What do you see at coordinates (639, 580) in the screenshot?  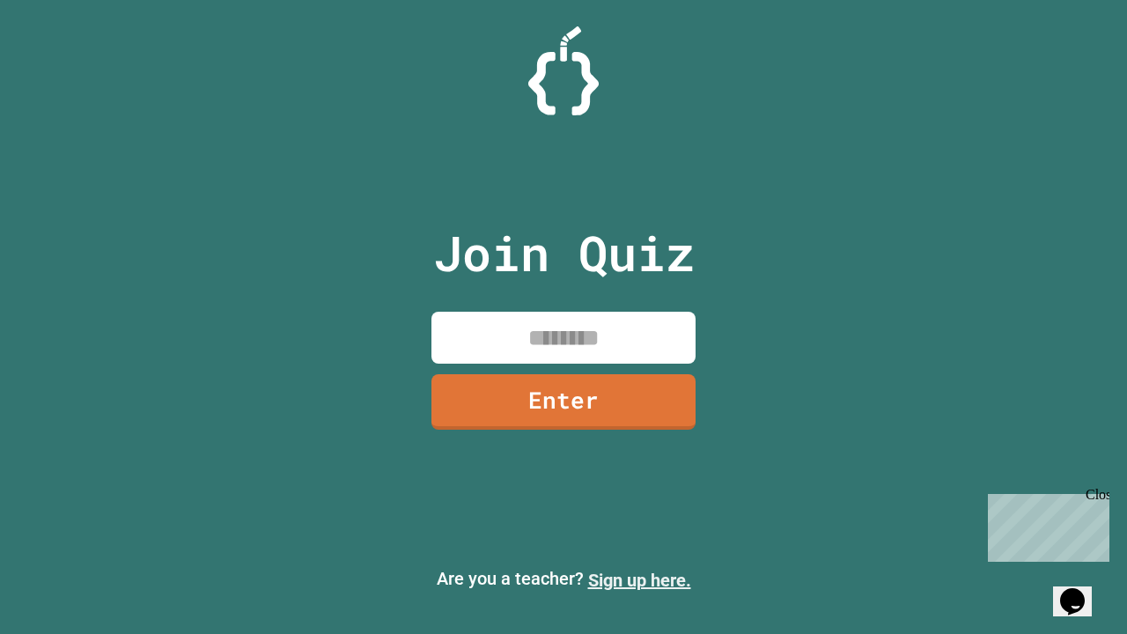 I see `a: Sign up here.` at bounding box center [639, 580].